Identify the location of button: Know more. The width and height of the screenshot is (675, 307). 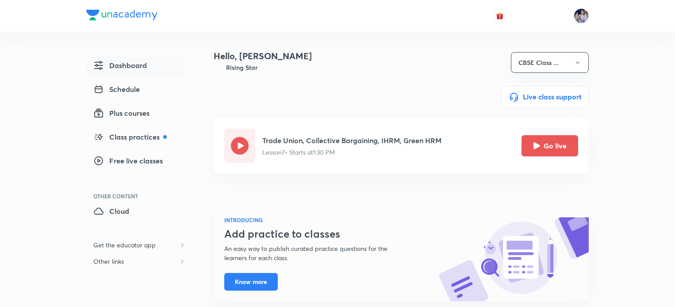
(251, 282).